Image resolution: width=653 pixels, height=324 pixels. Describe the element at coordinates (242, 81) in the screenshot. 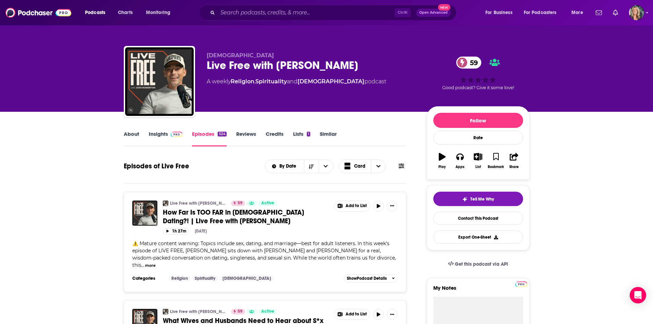

I see `a: Religion` at that location.